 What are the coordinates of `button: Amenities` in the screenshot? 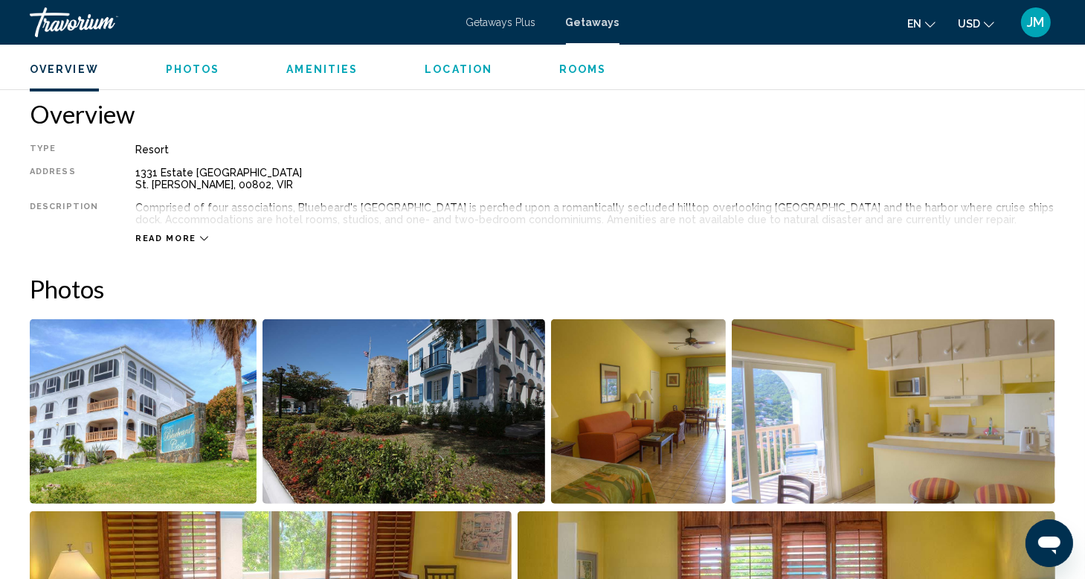 It's located at (322, 69).